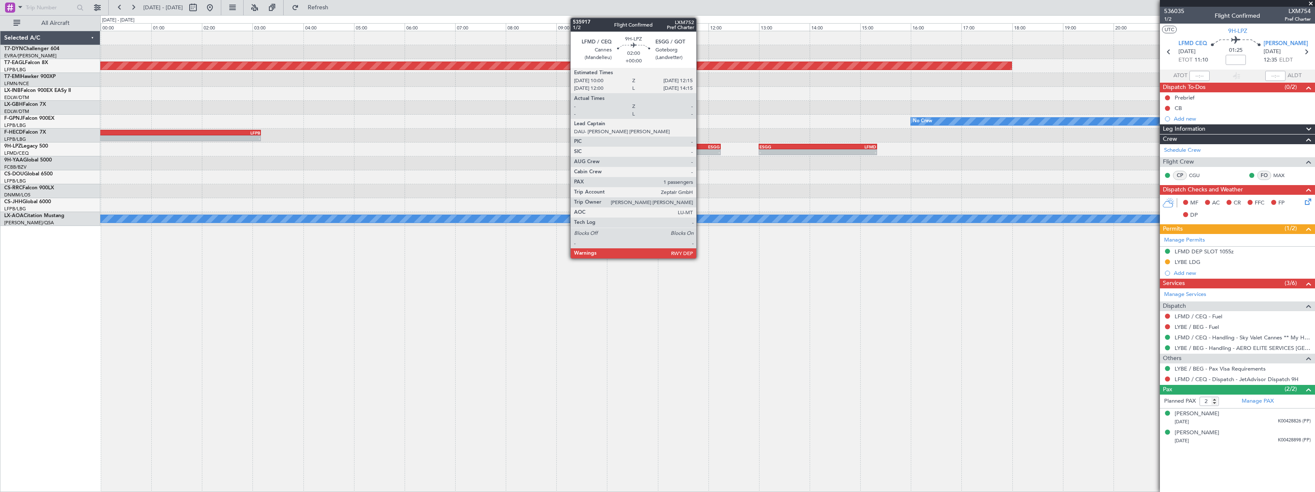 This screenshot has width=1315, height=492. Describe the element at coordinates (1286, 60) in the screenshot. I see `span: ELDT` at that location.